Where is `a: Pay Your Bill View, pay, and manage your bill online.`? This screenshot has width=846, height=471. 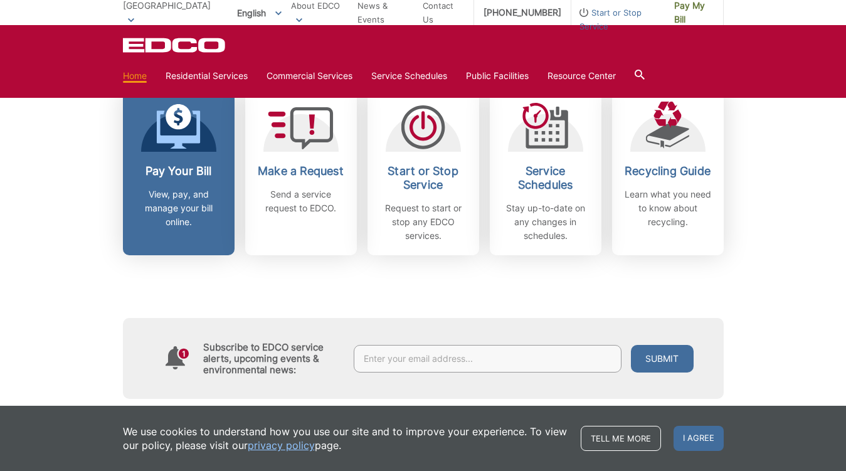 a: Pay Your Bill View, pay, and manage your bill online. is located at coordinates (179, 172).